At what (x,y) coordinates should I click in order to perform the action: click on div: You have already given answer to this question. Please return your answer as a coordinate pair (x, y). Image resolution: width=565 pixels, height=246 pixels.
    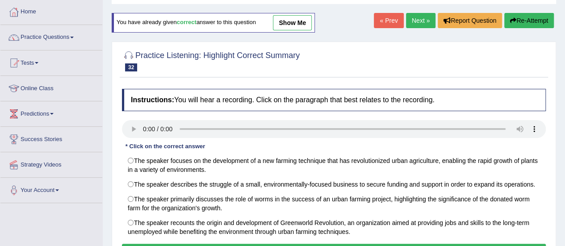
    Looking at the image, I should click on (213, 23).